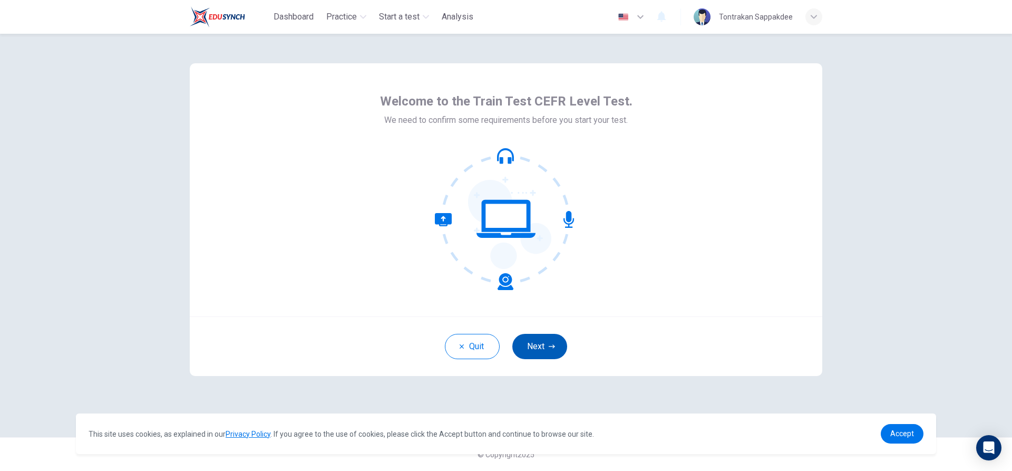 Image resolution: width=1012 pixels, height=471 pixels. What do you see at coordinates (902, 433) in the screenshot?
I see `a: dismiss cookie message` at bounding box center [902, 433].